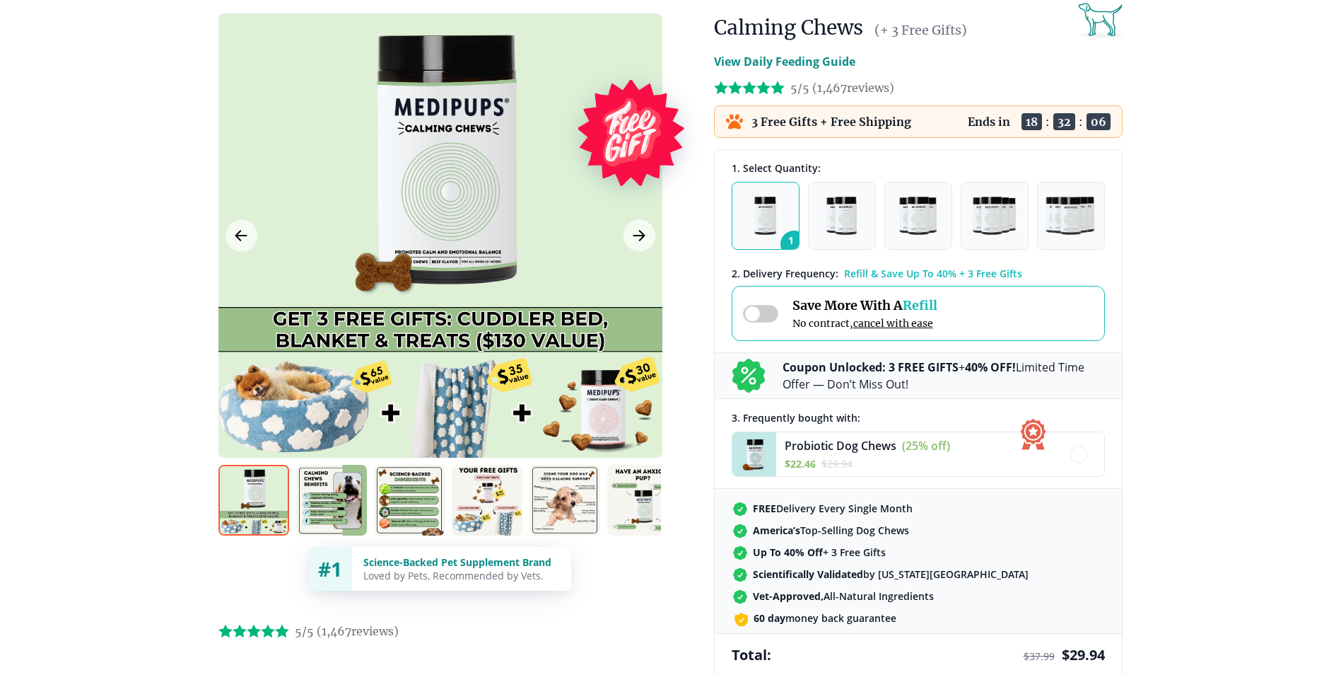 The image size is (1341, 675). Describe the element at coordinates (1099, 122) in the screenshot. I see `span: 06` at that location.